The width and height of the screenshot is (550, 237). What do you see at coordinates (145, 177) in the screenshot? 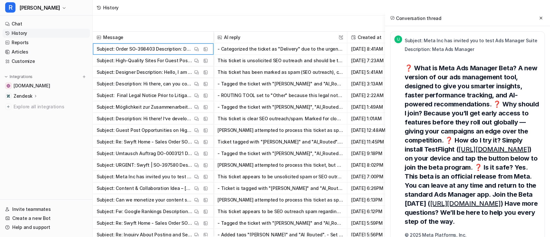
I see `p: Subject: Meta lnc has invited you to test Ads Manager Suite Description: Meta Ads Manager Imagine...` at bounding box center [145, 177].